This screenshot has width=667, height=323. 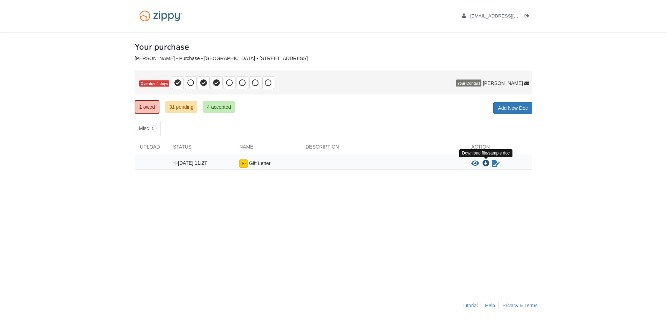 I want to click on a: Help, so click(x=490, y=305).